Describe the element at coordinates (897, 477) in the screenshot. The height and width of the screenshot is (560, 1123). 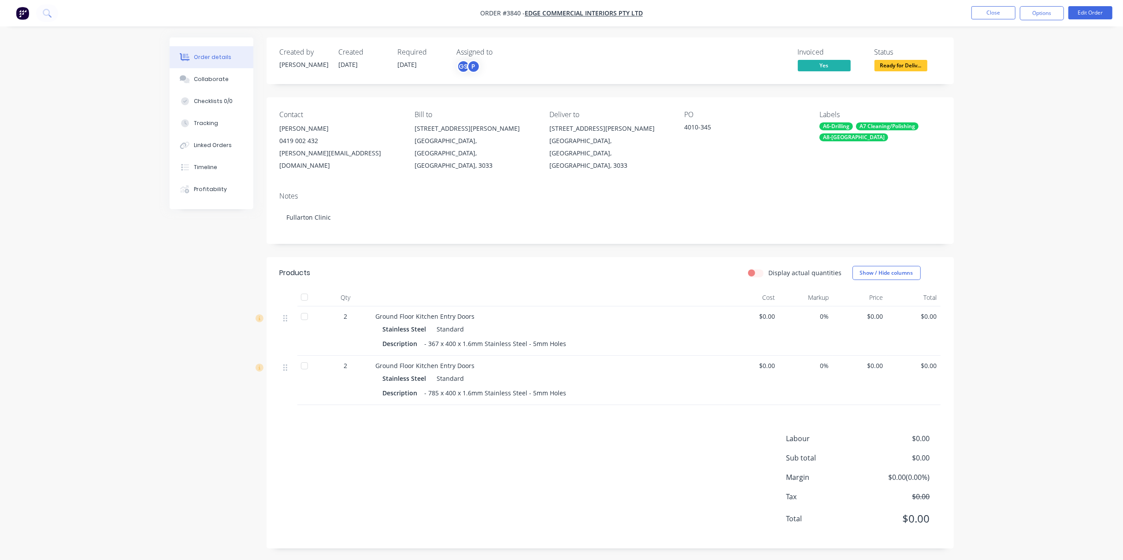
I see `span: $0.00 ( 0.00 %)` at that location.